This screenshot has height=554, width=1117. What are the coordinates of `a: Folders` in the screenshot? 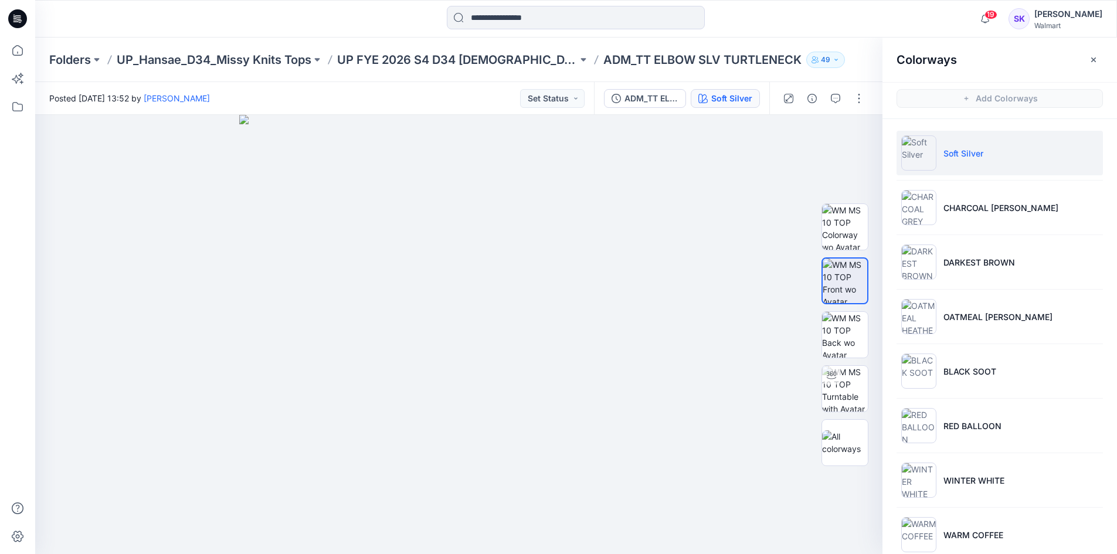 It's located at (70, 60).